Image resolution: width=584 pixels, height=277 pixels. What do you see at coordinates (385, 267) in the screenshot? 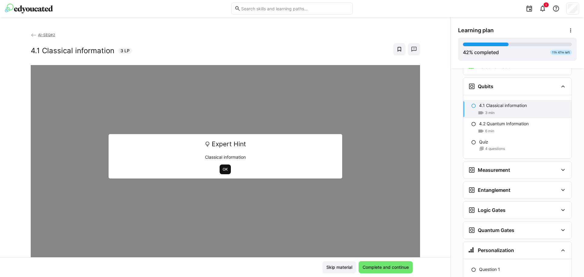
I see `button: Complete and continue` at bounding box center [385, 267].